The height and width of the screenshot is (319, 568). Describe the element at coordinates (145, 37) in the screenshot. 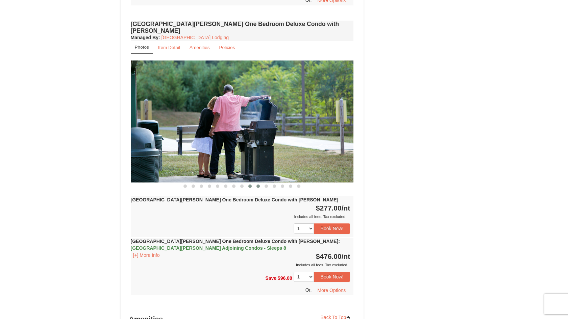

I see `span: Managed By` at that location.